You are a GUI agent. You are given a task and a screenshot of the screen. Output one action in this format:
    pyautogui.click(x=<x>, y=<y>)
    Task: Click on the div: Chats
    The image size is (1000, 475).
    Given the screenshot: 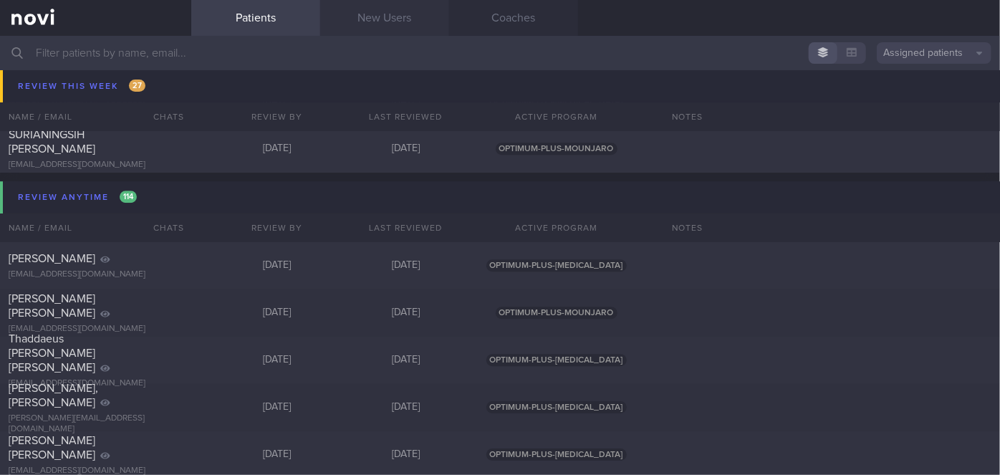 What is the action you would take?
    pyautogui.click(x=163, y=228)
    